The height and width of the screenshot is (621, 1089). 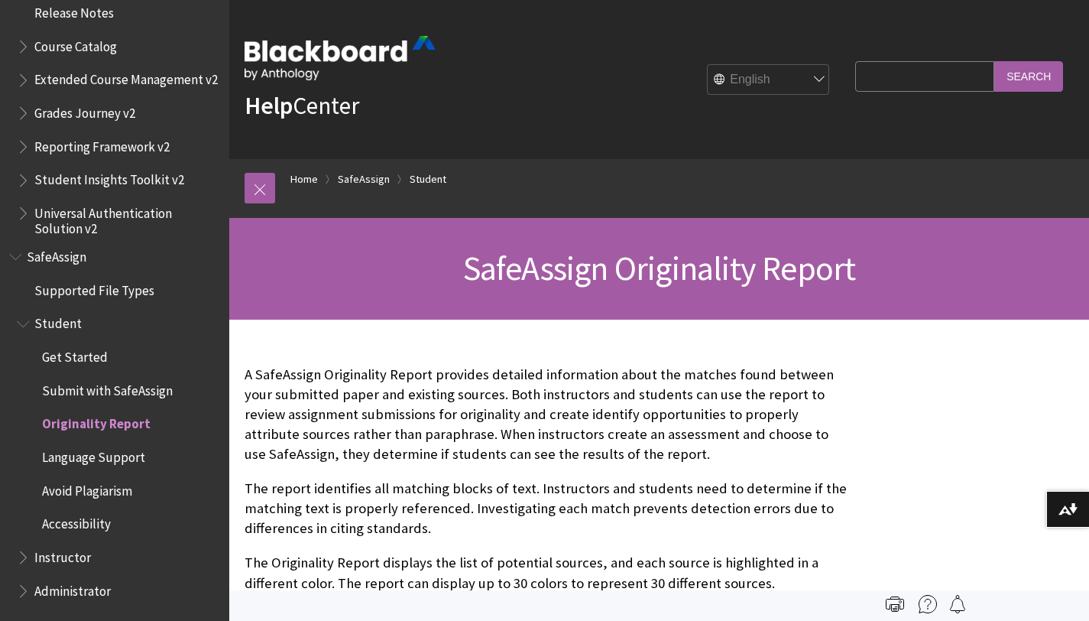 What do you see at coordinates (94, 287) in the screenshot?
I see `span: Supported File Types` at bounding box center [94, 287].